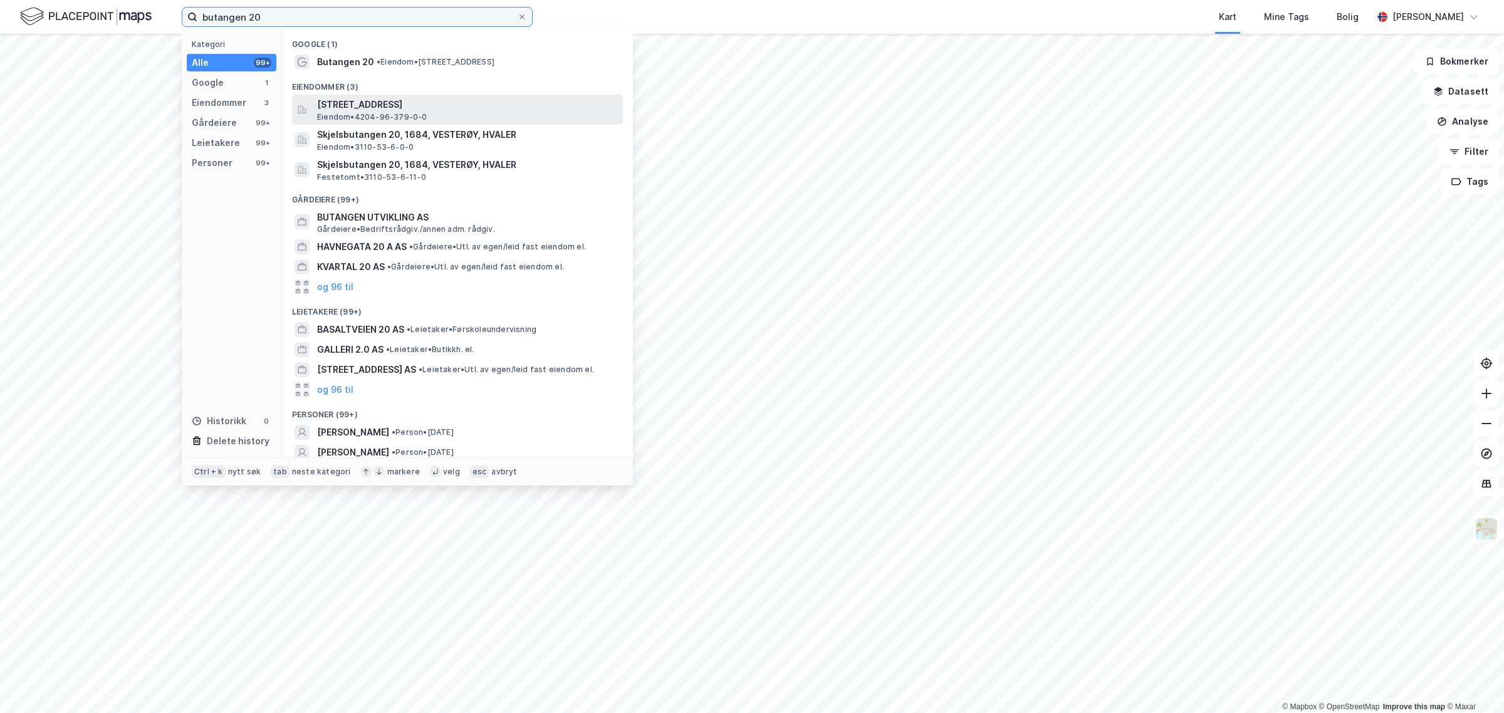  What do you see at coordinates (209, 472) in the screenshot?
I see `div: Ctrl + k` at bounding box center [209, 472].